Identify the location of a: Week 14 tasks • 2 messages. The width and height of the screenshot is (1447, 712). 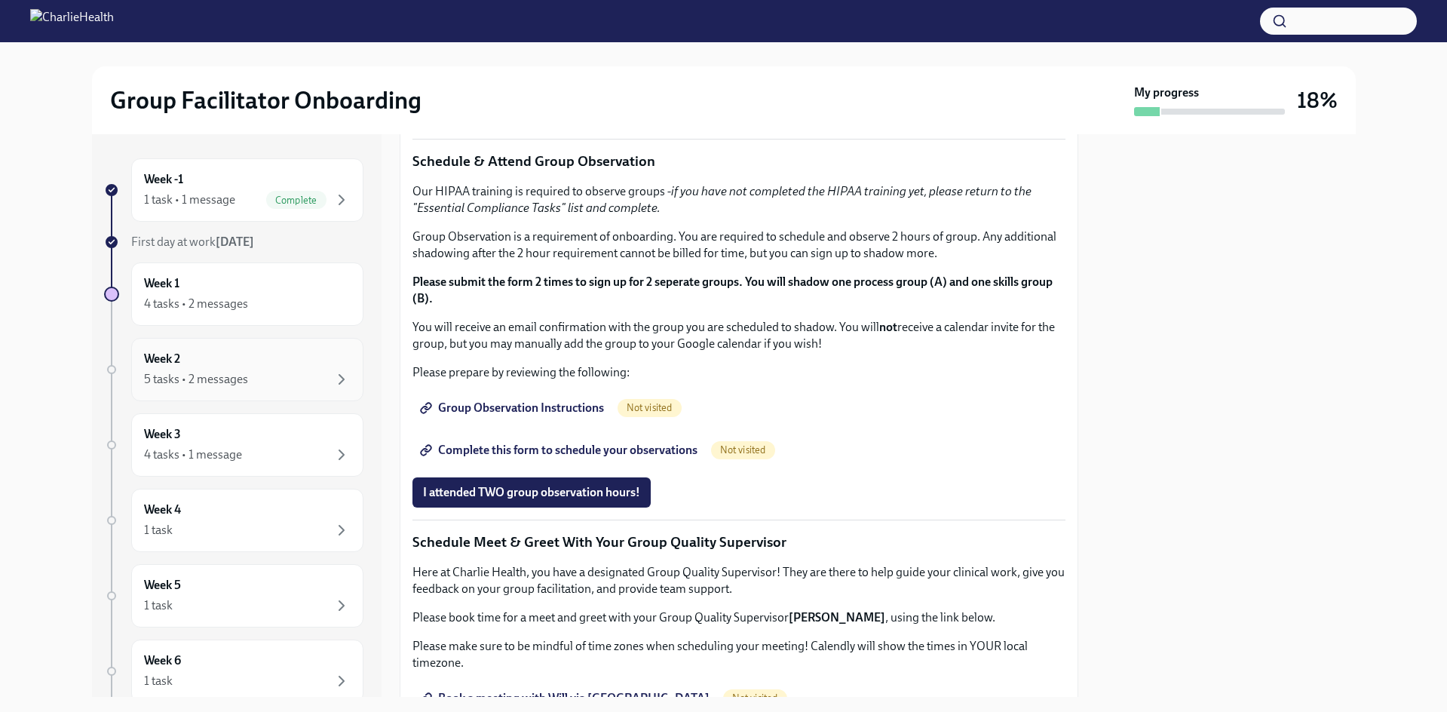
(234, 294).